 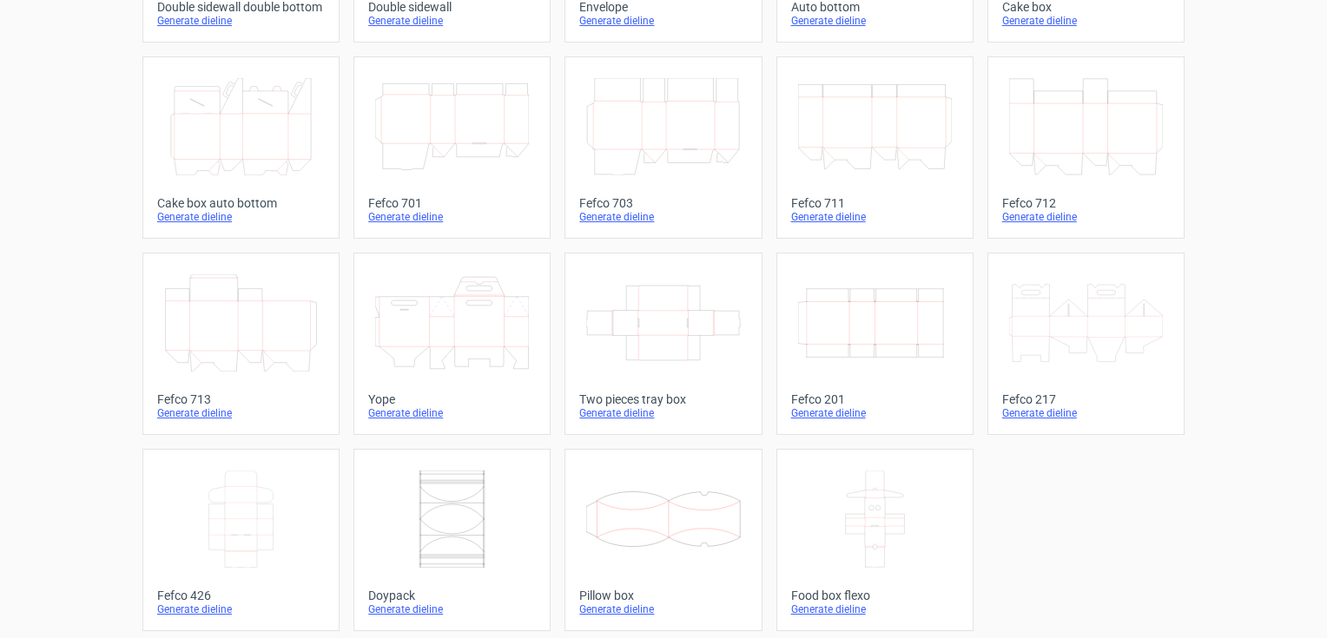 I want to click on div: Fefco 712, so click(x=1085, y=203).